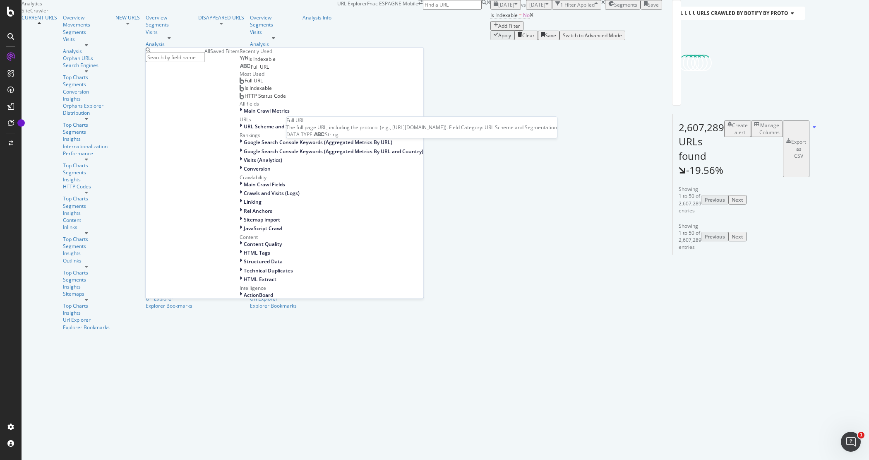  What do you see at coordinates (729, 13) in the screenshot?
I see `span: URLs Crawled By Botify By analytic` at bounding box center [729, 13].